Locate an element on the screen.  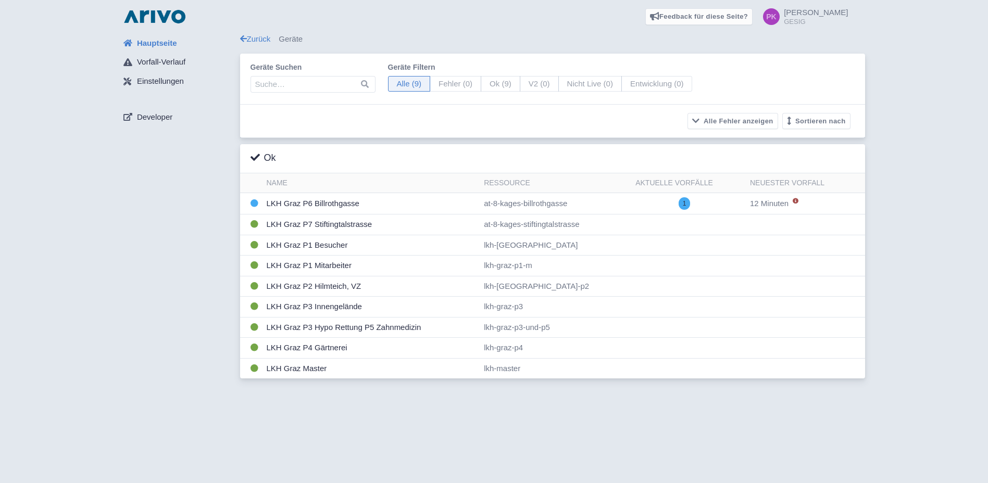
span: Entwicklung (0) is located at coordinates (657, 84).